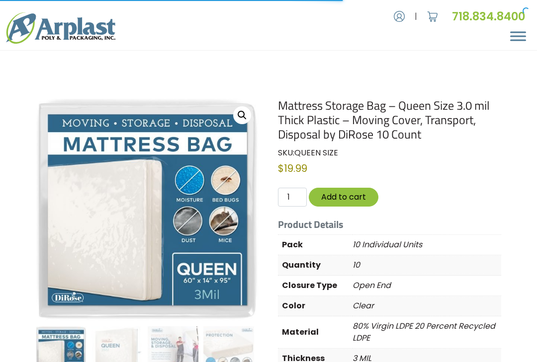  Describe the element at coordinates (389, 225) in the screenshot. I see `h5: Product Details` at that location.